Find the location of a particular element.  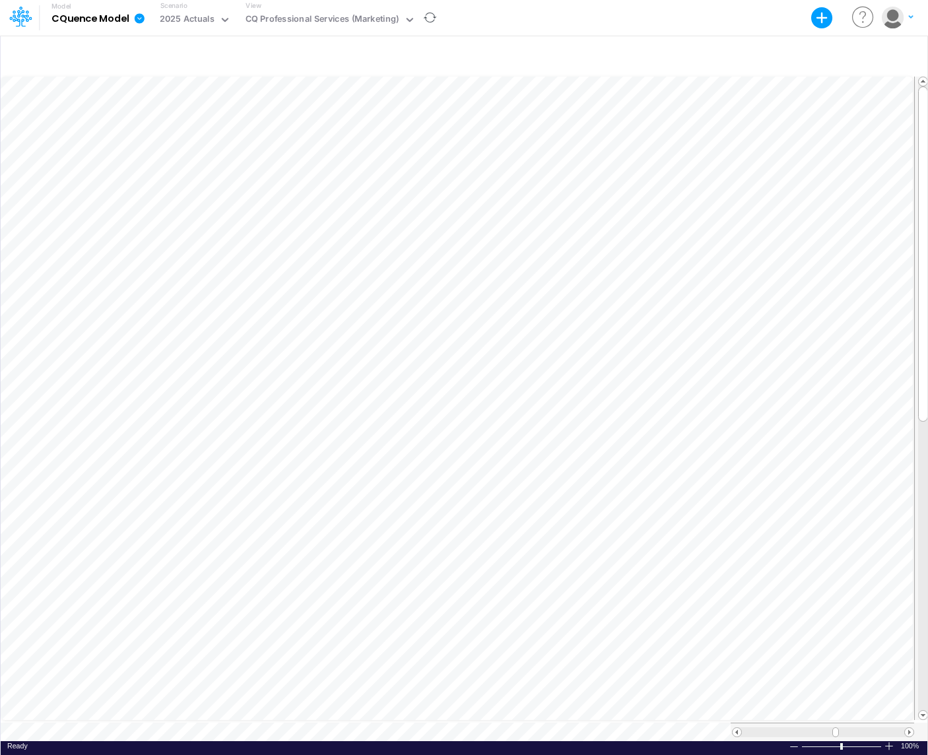

label: Scenario is located at coordinates (174, 5).